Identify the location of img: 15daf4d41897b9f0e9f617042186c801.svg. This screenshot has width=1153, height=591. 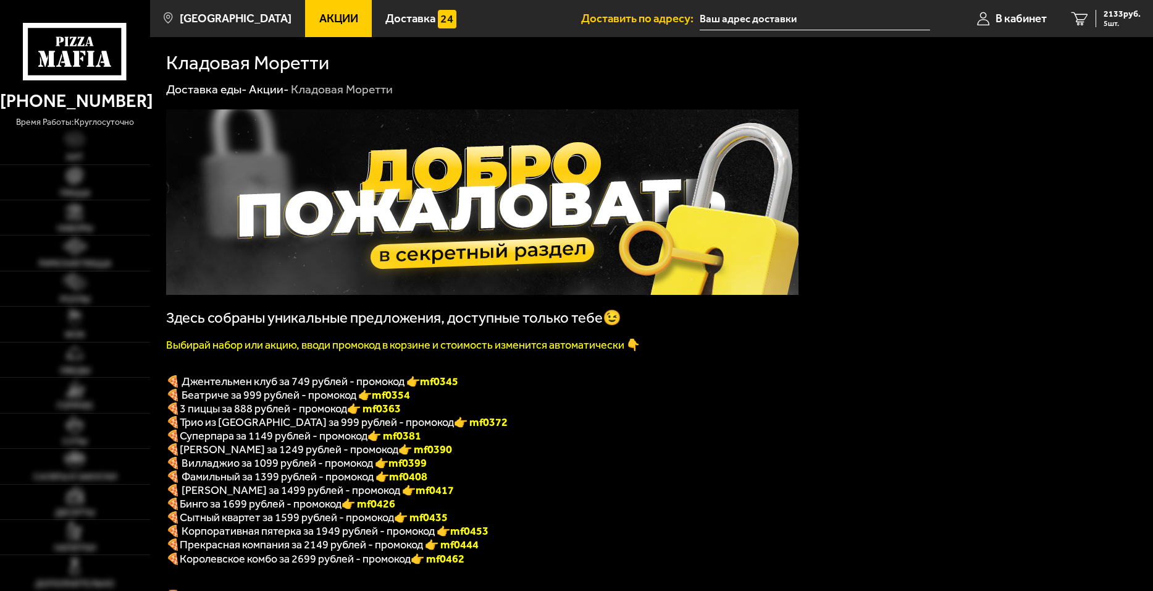
(447, 19).